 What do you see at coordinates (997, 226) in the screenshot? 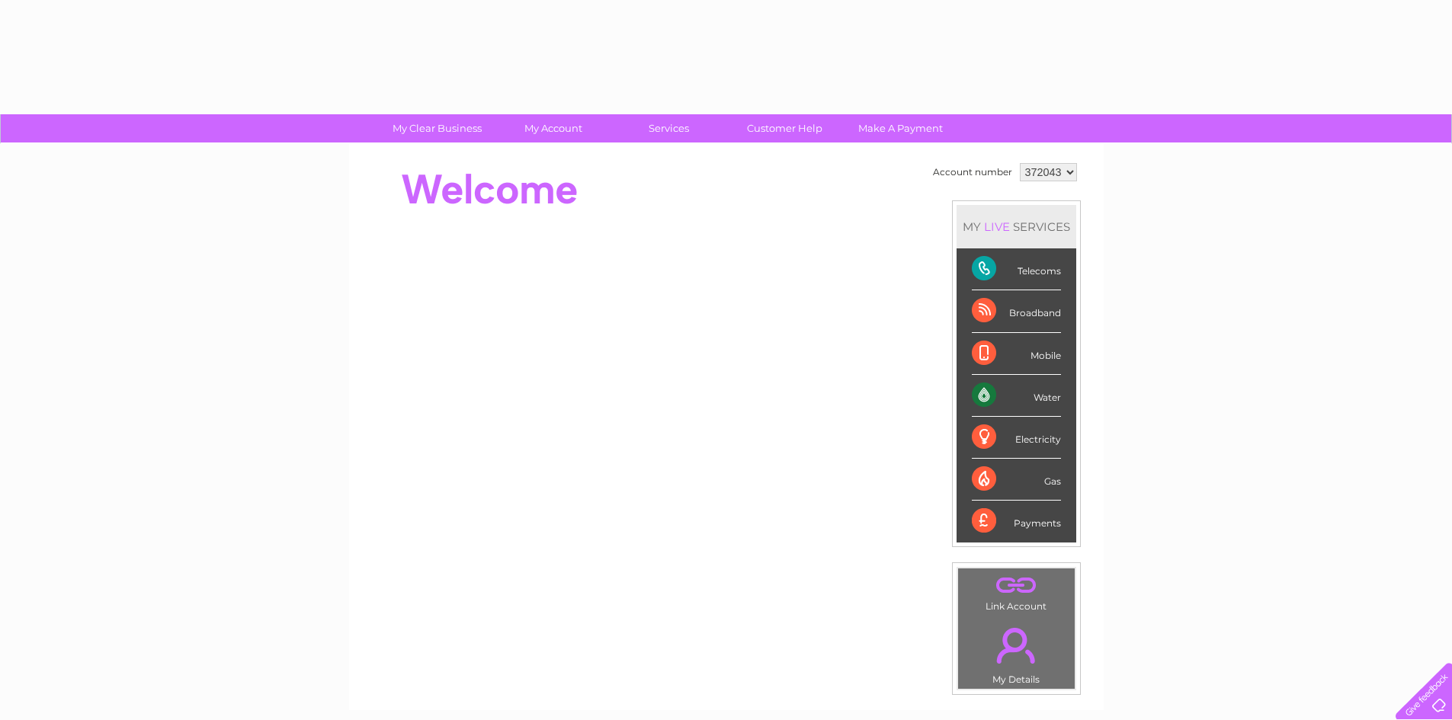
I see `div: LIVE` at bounding box center [997, 226].